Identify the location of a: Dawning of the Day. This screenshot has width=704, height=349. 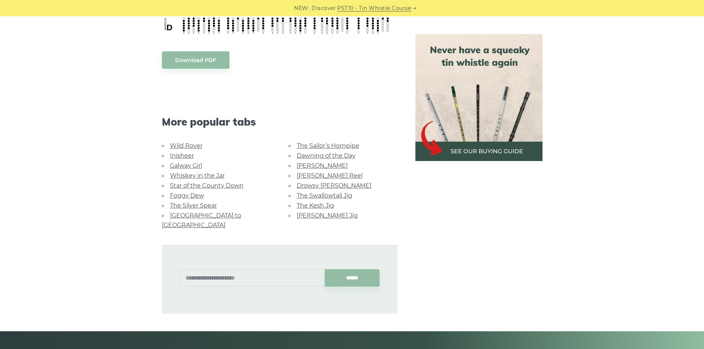
(326, 156).